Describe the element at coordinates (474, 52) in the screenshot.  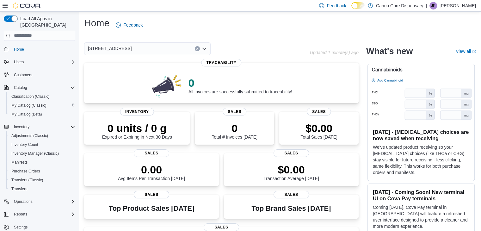
I see `svg: External link` at that location.